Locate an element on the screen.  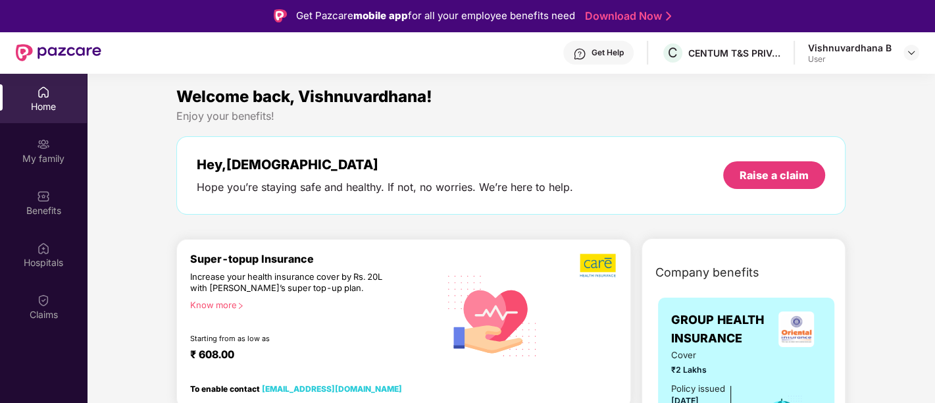
div: Know more is located at coordinates (311, 304).